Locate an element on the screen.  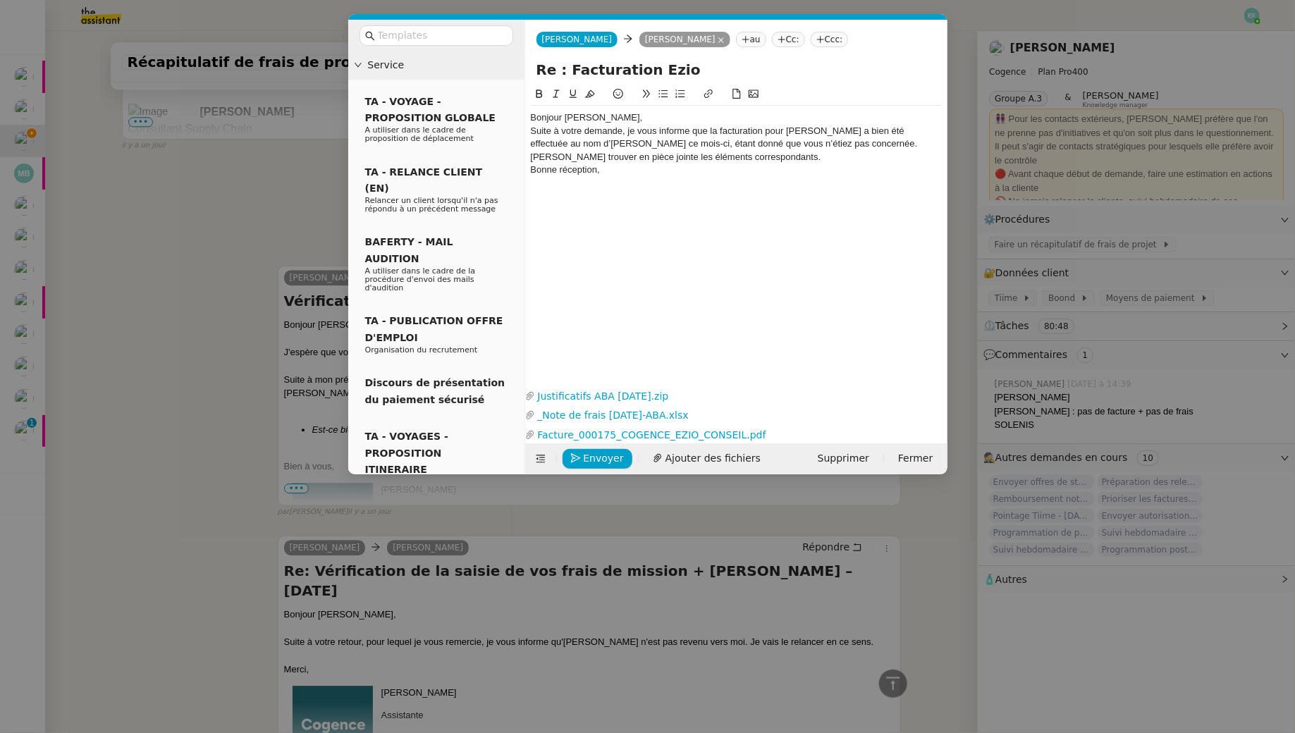
span: Service is located at coordinates (443, 65).